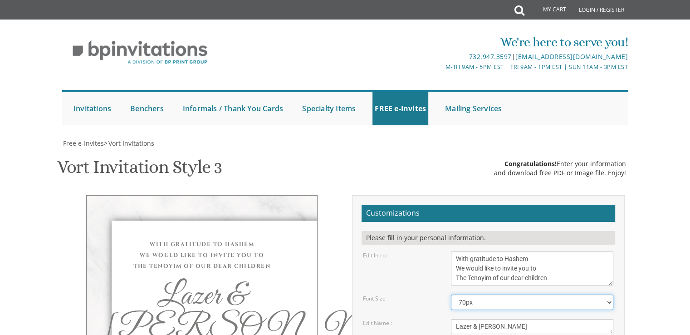 This screenshot has width=690, height=335. I want to click on img: BP Invitation Loft, so click(140, 52).